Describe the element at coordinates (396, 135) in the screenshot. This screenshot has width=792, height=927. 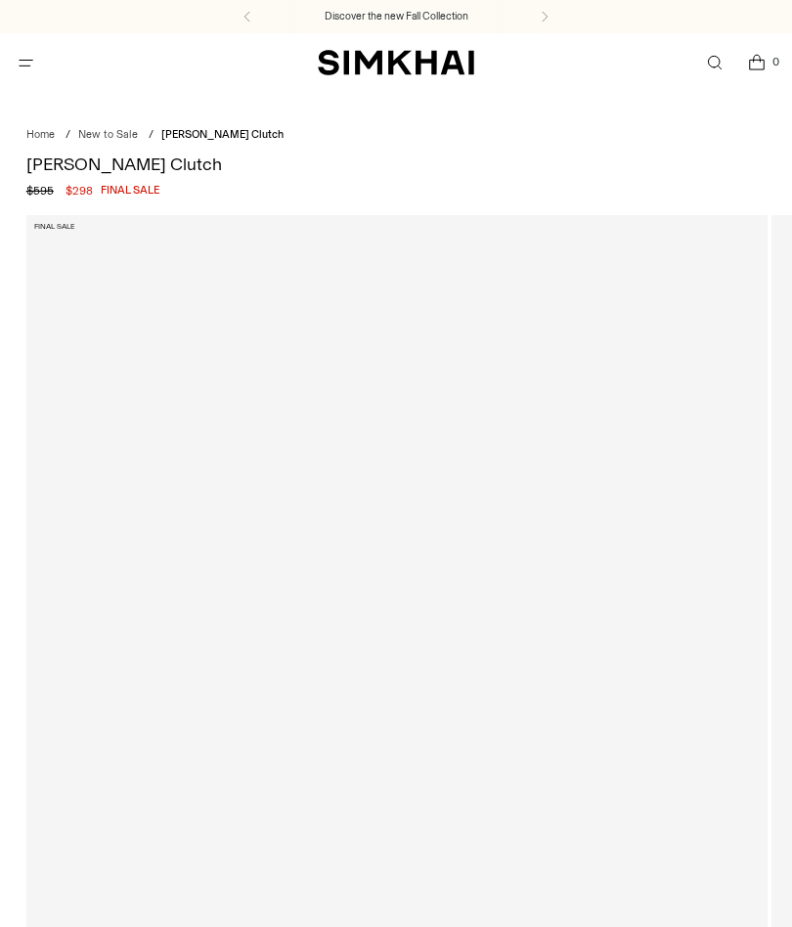
I see `nav: breadcrumbs` at that location.